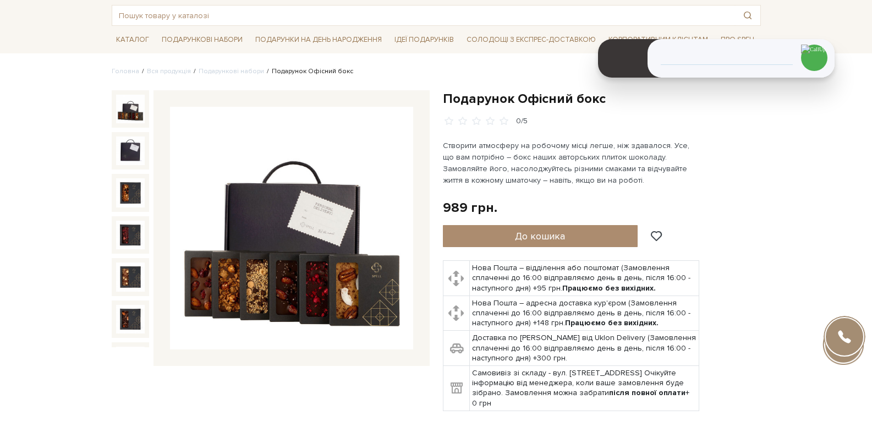 Image resolution: width=872 pixels, height=421 pixels. Describe the element at coordinates (522, 121) in the screenshot. I see `div: 0/5` at that location.